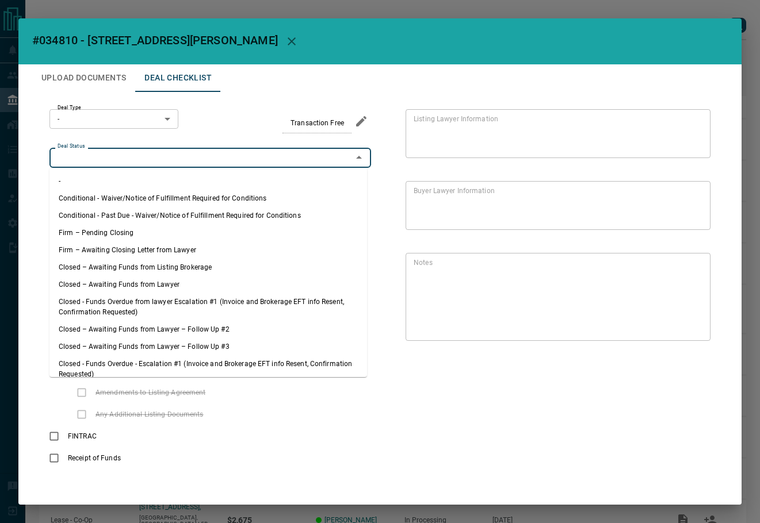  What do you see at coordinates (71, 146) in the screenshot?
I see `label: Deal Status` at bounding box center [71, 146].